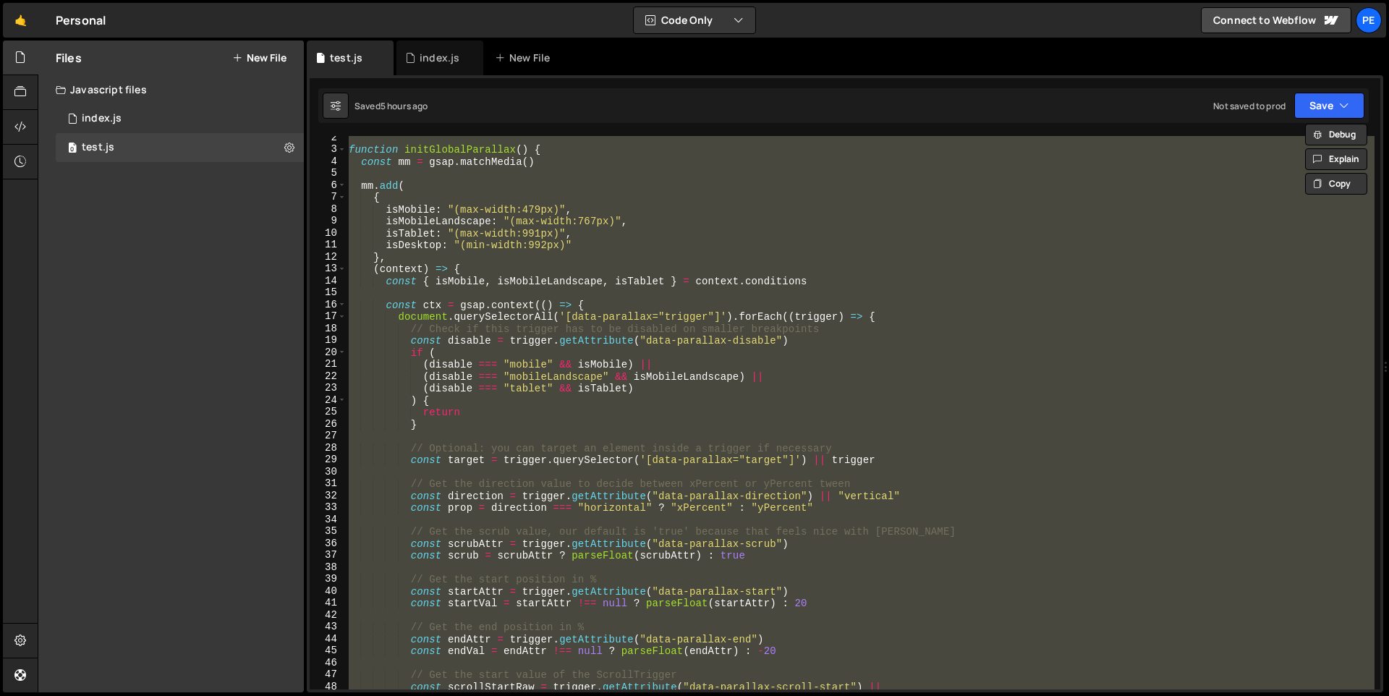 This screenshot has width=1389, height=696. Describe the element at coordinates (695, 20) in the screenshot. I see `button: Code Only` at that location.